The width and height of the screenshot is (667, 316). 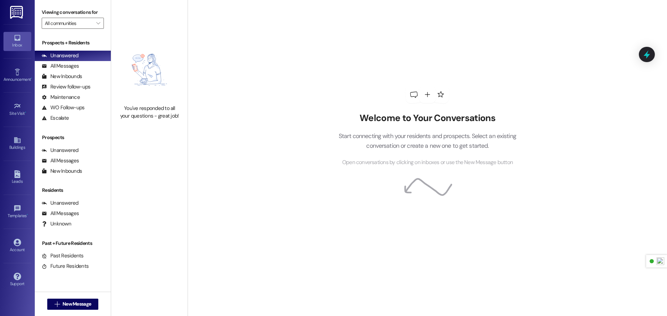 What do you see at coordinates (73, 138) in the screenshot?
I see `div: Prospects` at bounding box center [73, 138].